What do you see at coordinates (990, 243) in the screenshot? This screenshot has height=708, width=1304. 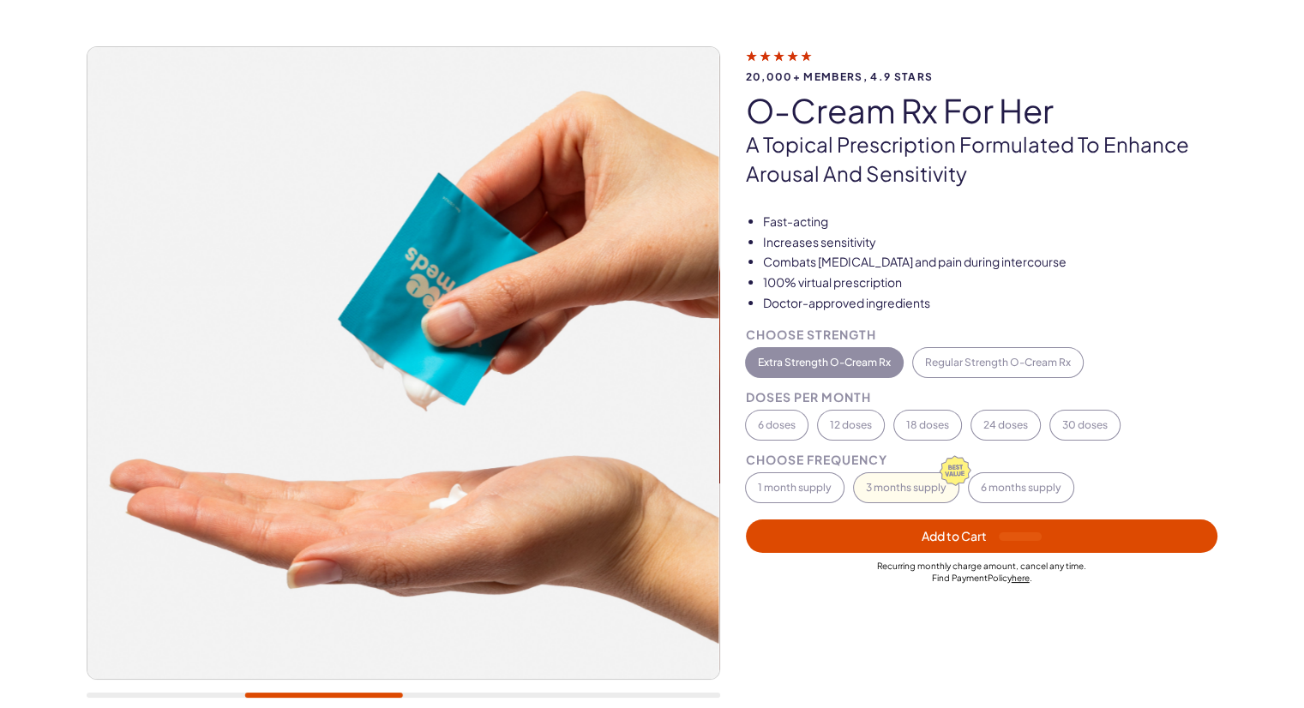 I see `li: Increases sensitivity` at bounding box center [990, 243].